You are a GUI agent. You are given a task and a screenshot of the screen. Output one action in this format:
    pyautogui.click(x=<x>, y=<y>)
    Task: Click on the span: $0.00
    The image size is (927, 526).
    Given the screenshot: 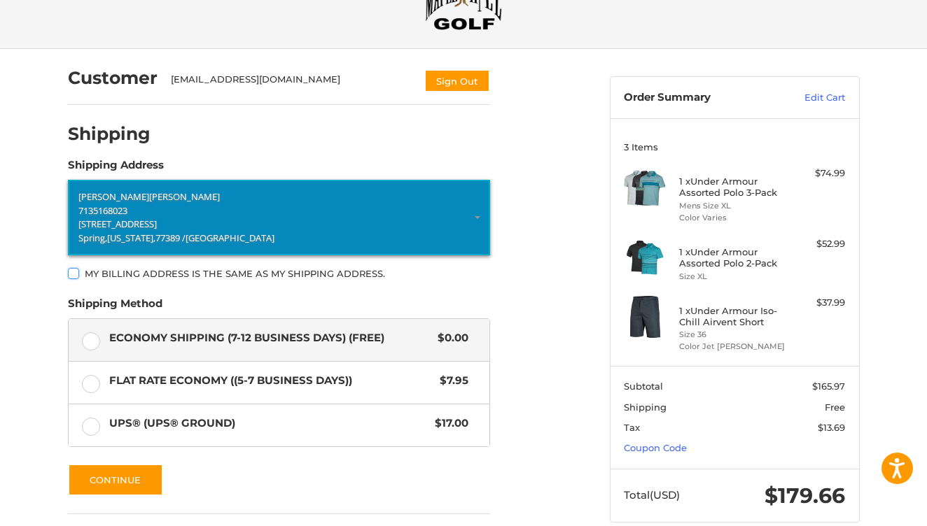 What is the action you would take?
    pyautogui.click(x=450, y=338)
    